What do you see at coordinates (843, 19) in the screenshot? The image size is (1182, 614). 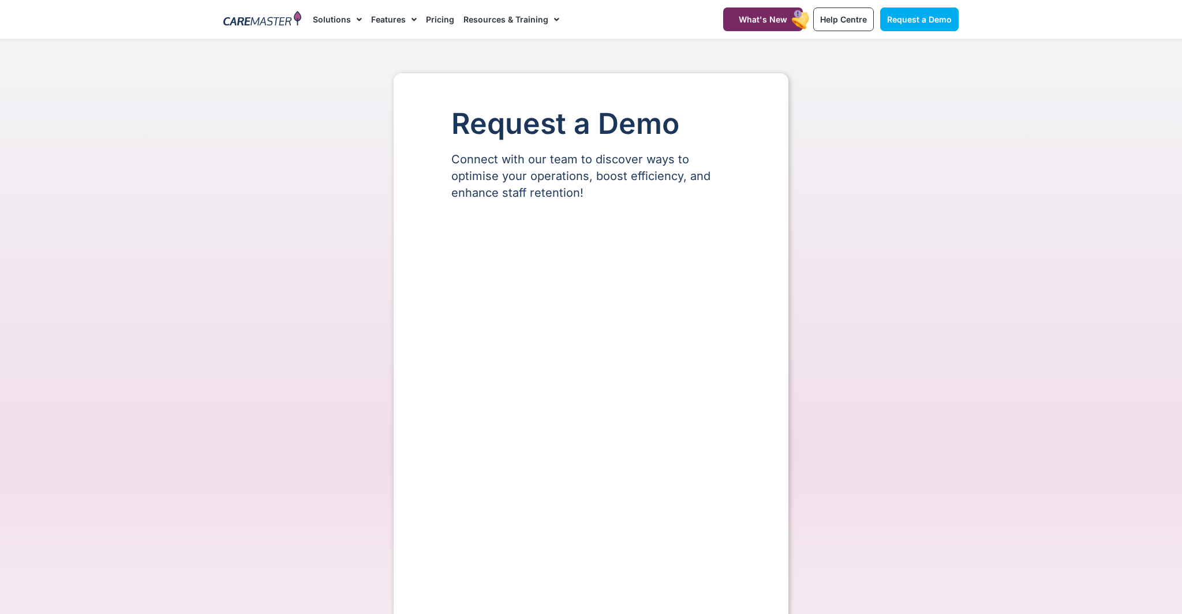 I see `a: Help Centre` at bounding box center [843, 19].